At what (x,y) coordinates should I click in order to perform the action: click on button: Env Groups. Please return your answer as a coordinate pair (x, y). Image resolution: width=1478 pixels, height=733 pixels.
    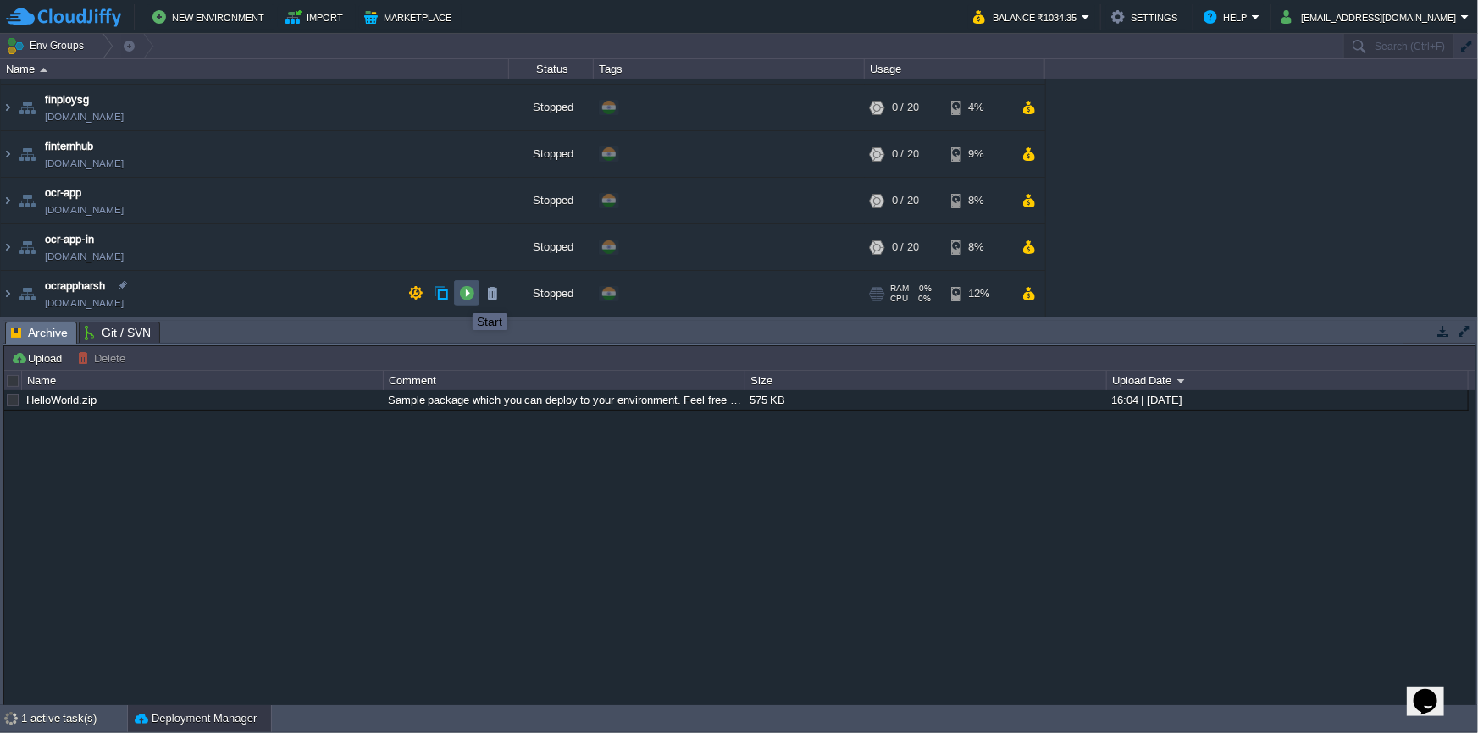
    Looking at the image, I should click on (47, 46).